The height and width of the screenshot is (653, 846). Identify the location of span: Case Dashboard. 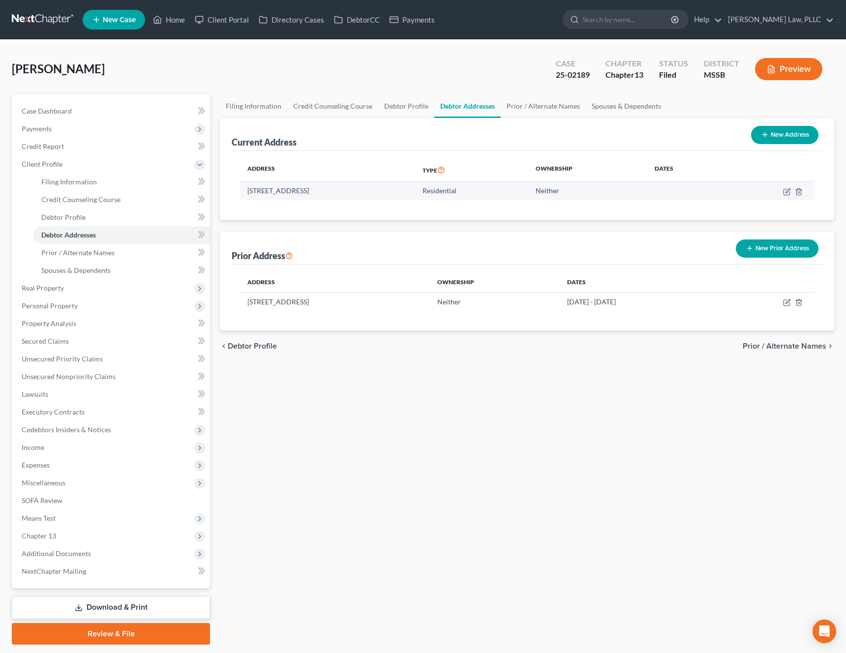
(47, 111).